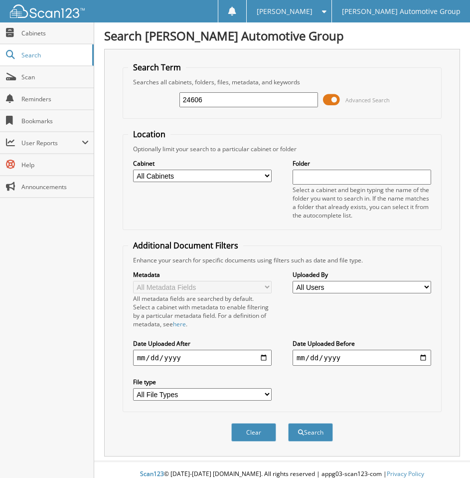  Describe the element at coordinates (311, 432) in the screenshot. I see `button: Search` at that location.